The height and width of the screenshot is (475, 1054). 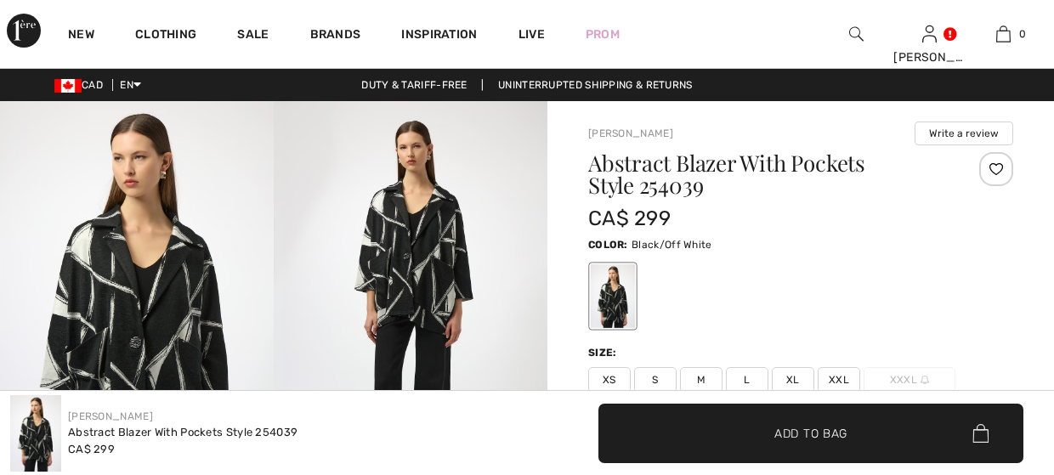 What do you see at coordinates (765, 174) in the screenshot?
I see `h1: Abstract Blazer With Pockets Style 254039` at bounding box center [765, 174].